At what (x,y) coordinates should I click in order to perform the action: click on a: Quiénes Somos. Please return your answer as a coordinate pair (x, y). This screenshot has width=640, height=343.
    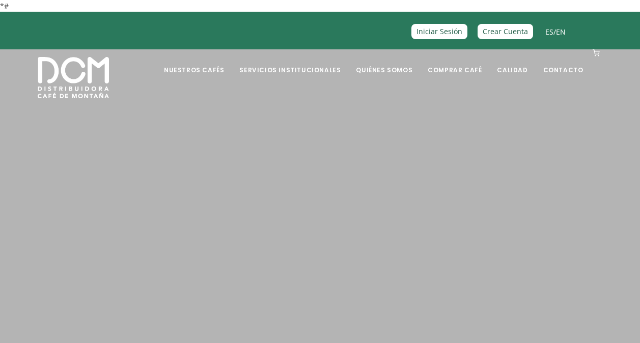
    Looking at the image, I should click on (384, 62).